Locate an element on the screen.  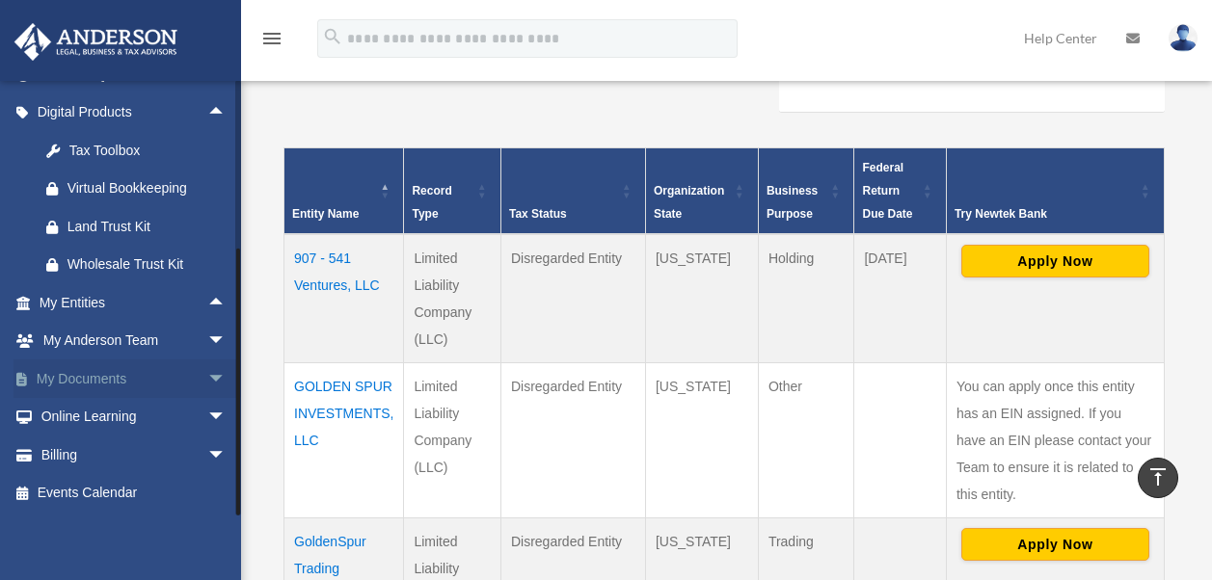
span: Federal Return Due Date is located at coordinates (887, 191).